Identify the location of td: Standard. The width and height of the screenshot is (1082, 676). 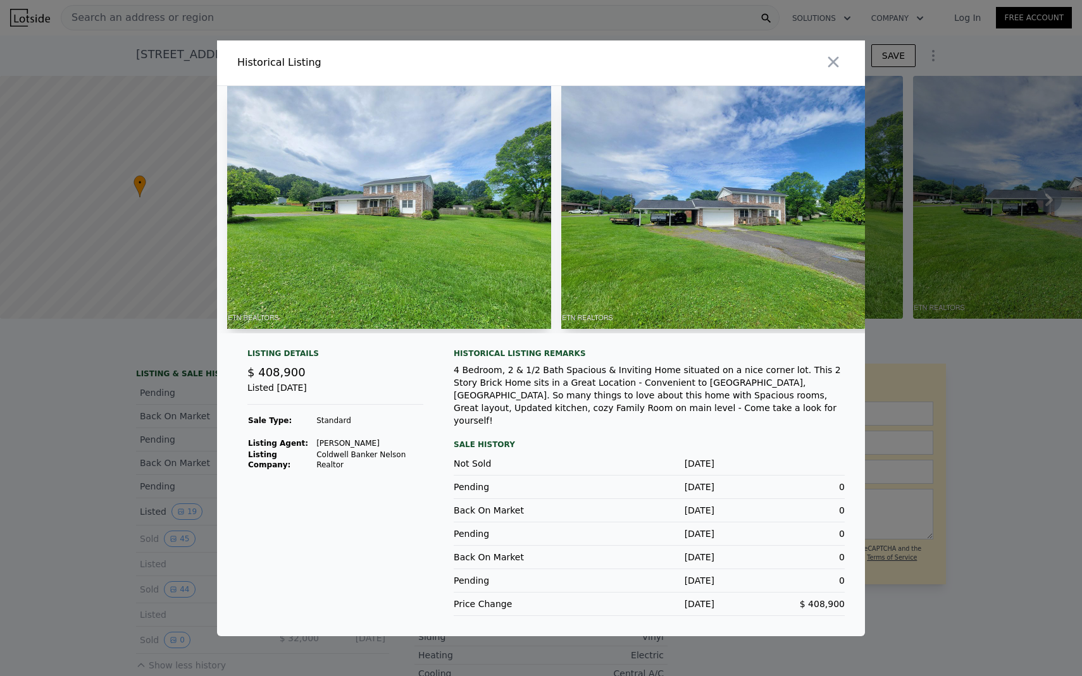
(369, 421).